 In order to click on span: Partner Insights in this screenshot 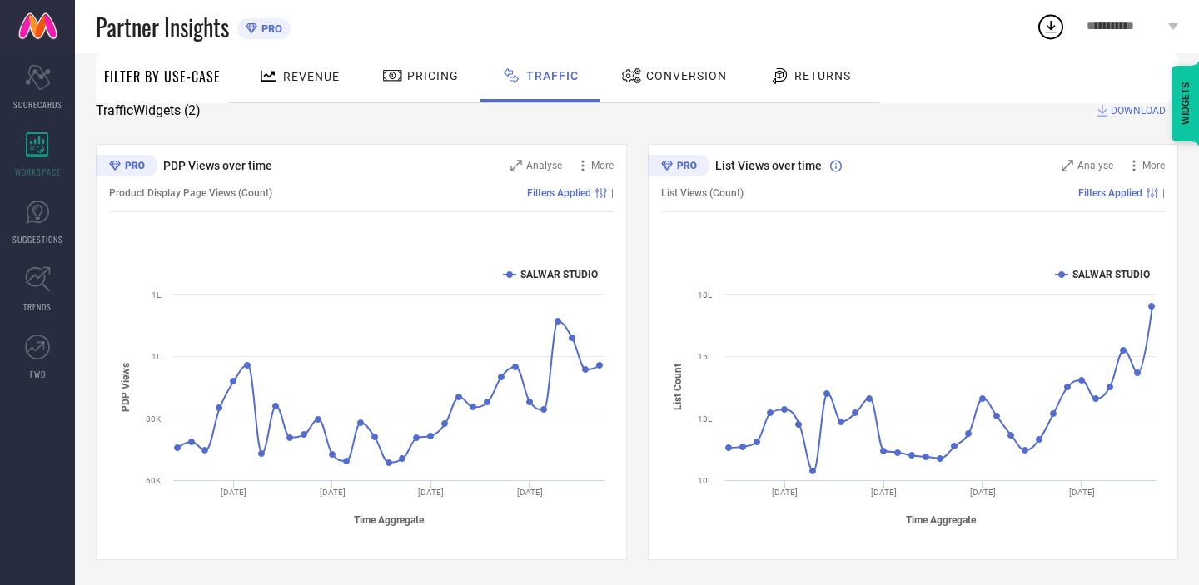, I will do `click(162, 27)`.